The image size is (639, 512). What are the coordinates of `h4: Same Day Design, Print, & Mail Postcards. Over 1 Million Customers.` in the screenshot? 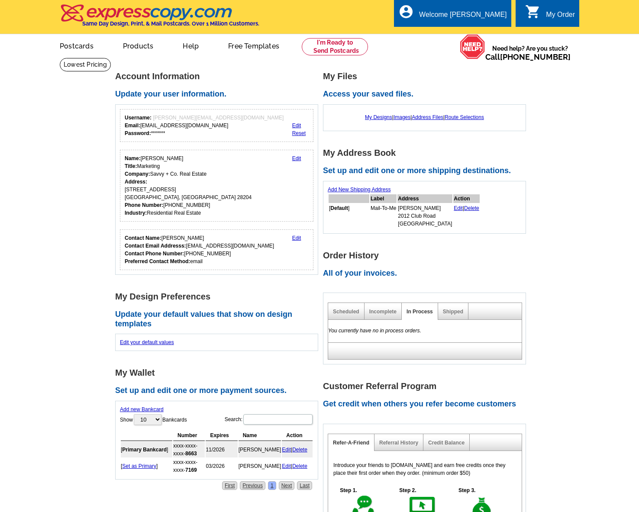 It's located at (171, 23).